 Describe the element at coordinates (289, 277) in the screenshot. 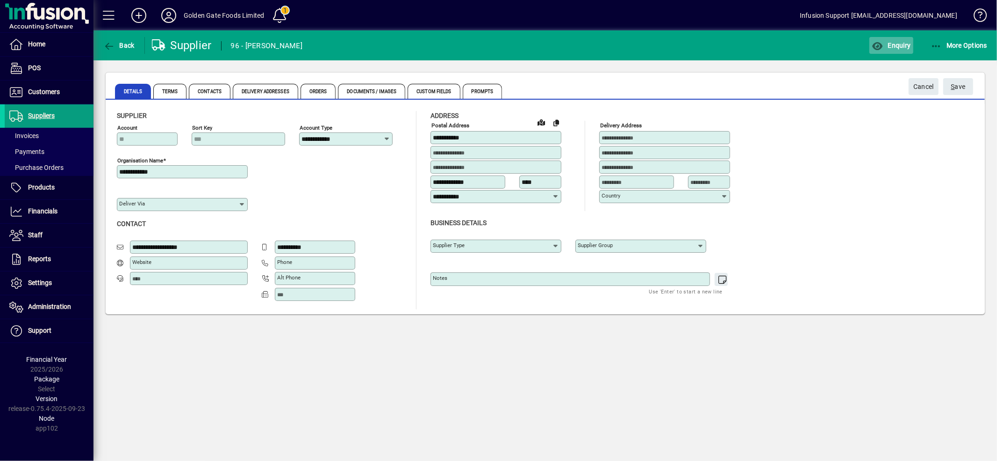

I see `mat-label: Alt Phone` at that location.